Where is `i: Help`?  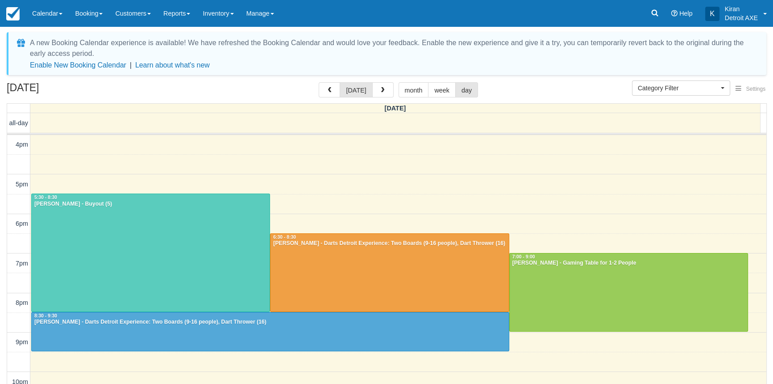 i: Help is located at coordinates (675, 13).